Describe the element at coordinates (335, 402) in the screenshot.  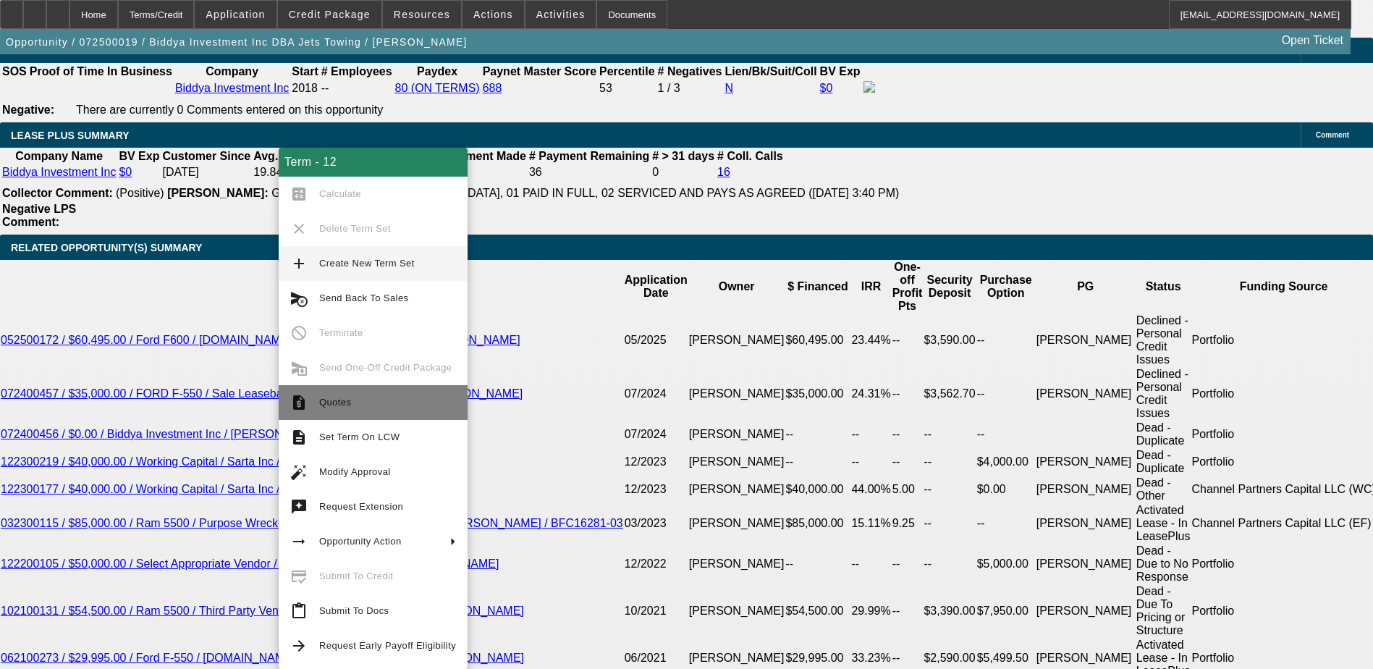
I see `span: Quotes` at that location.